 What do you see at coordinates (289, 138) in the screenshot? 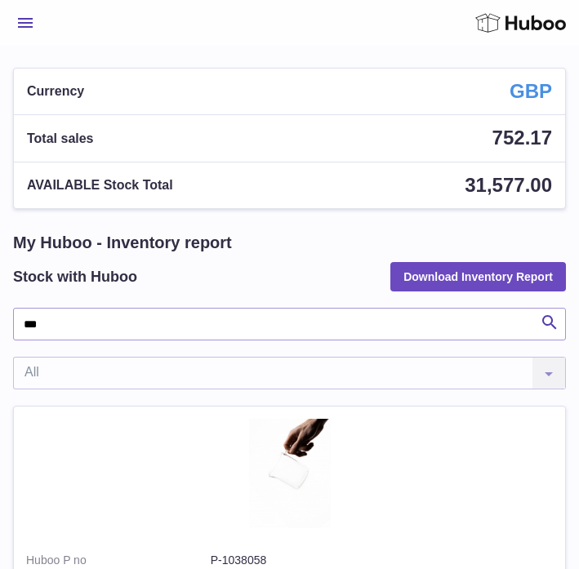
I see `a: Total sales 752.17` at bounding box center [289, 138].